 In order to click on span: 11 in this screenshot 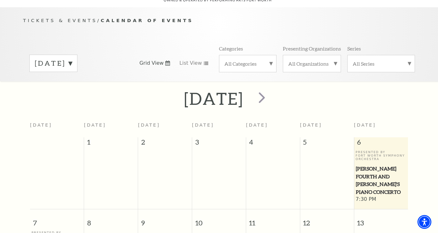, I will do `click(273, 220)`.